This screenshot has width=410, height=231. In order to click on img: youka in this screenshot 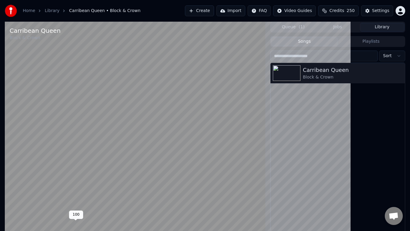, I will do `click(11, 11)`.